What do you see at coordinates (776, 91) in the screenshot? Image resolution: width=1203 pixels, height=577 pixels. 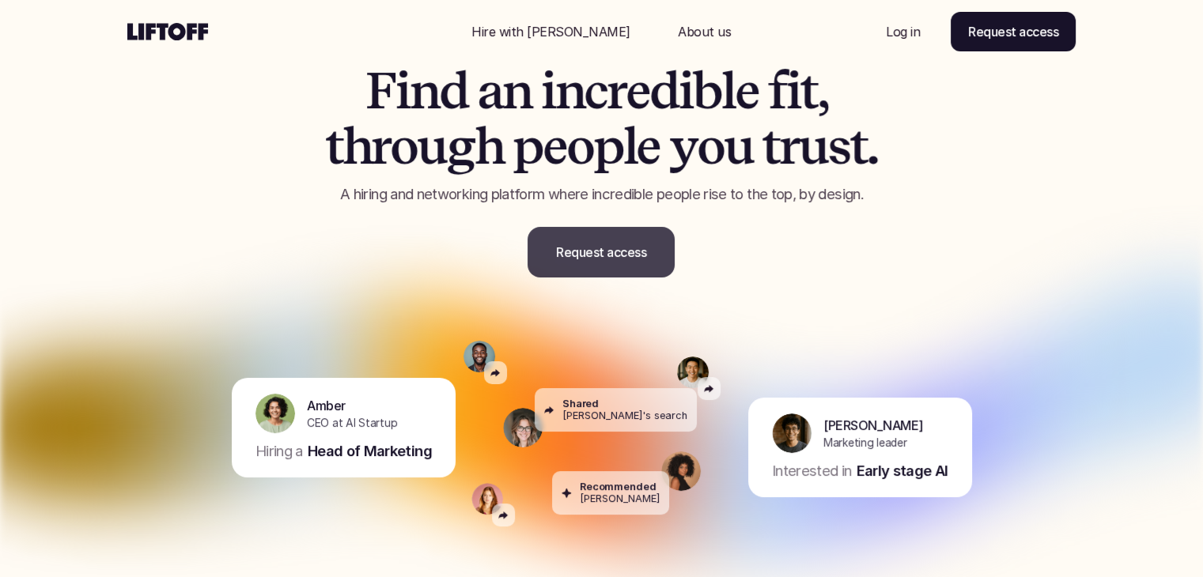 I see `span: f` at bounding box center [776, 91].